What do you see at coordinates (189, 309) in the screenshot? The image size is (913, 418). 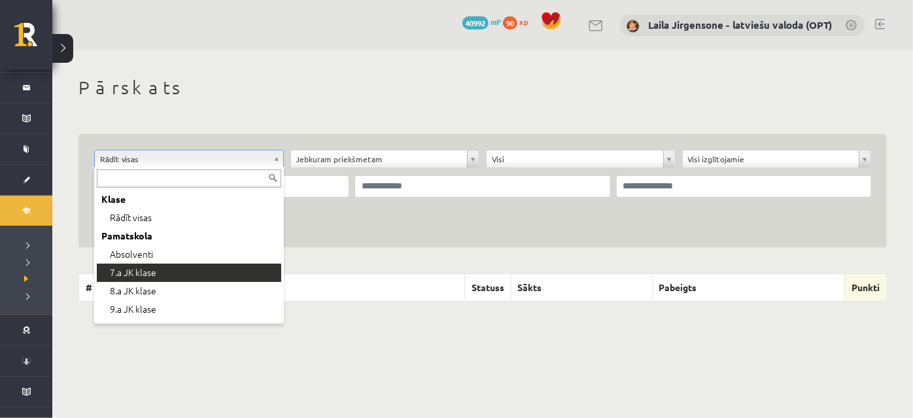 I see `div: 9.a JK klase` at bounding box center [189, 309].